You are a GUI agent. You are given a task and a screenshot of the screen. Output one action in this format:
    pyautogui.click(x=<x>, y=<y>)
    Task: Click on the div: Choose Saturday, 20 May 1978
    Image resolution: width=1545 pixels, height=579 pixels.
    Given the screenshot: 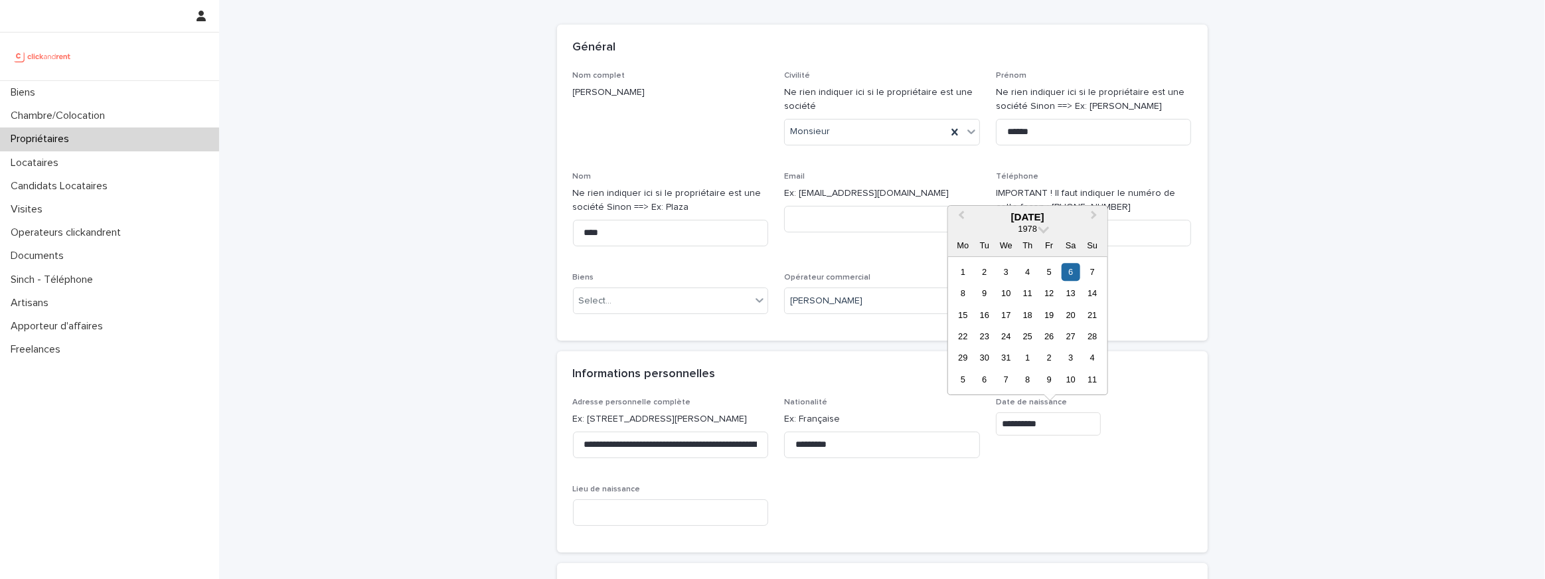 What is the action you would take?
    pyautogui.click(x=1070, y=315)
    